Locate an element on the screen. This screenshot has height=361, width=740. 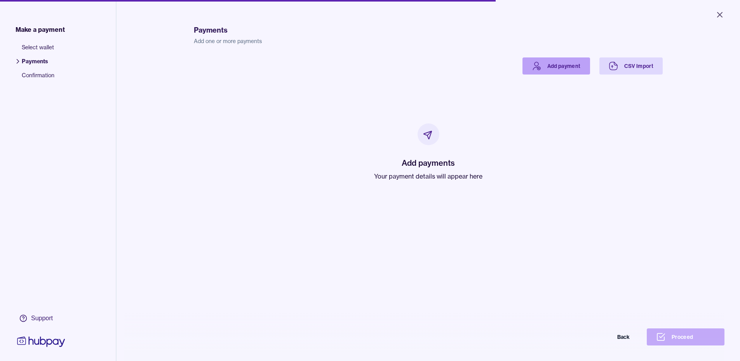
span: Select wallet is located at coordinates (38, 51).